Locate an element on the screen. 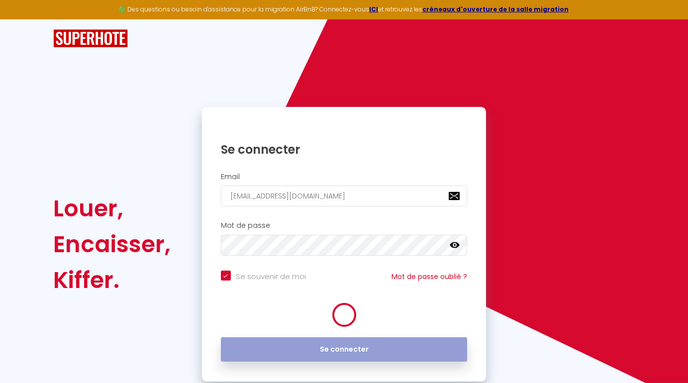 Image resolution: width=688 pixels, height=383 pixels. h1: Se connecter is located at coordinates (344, 149).